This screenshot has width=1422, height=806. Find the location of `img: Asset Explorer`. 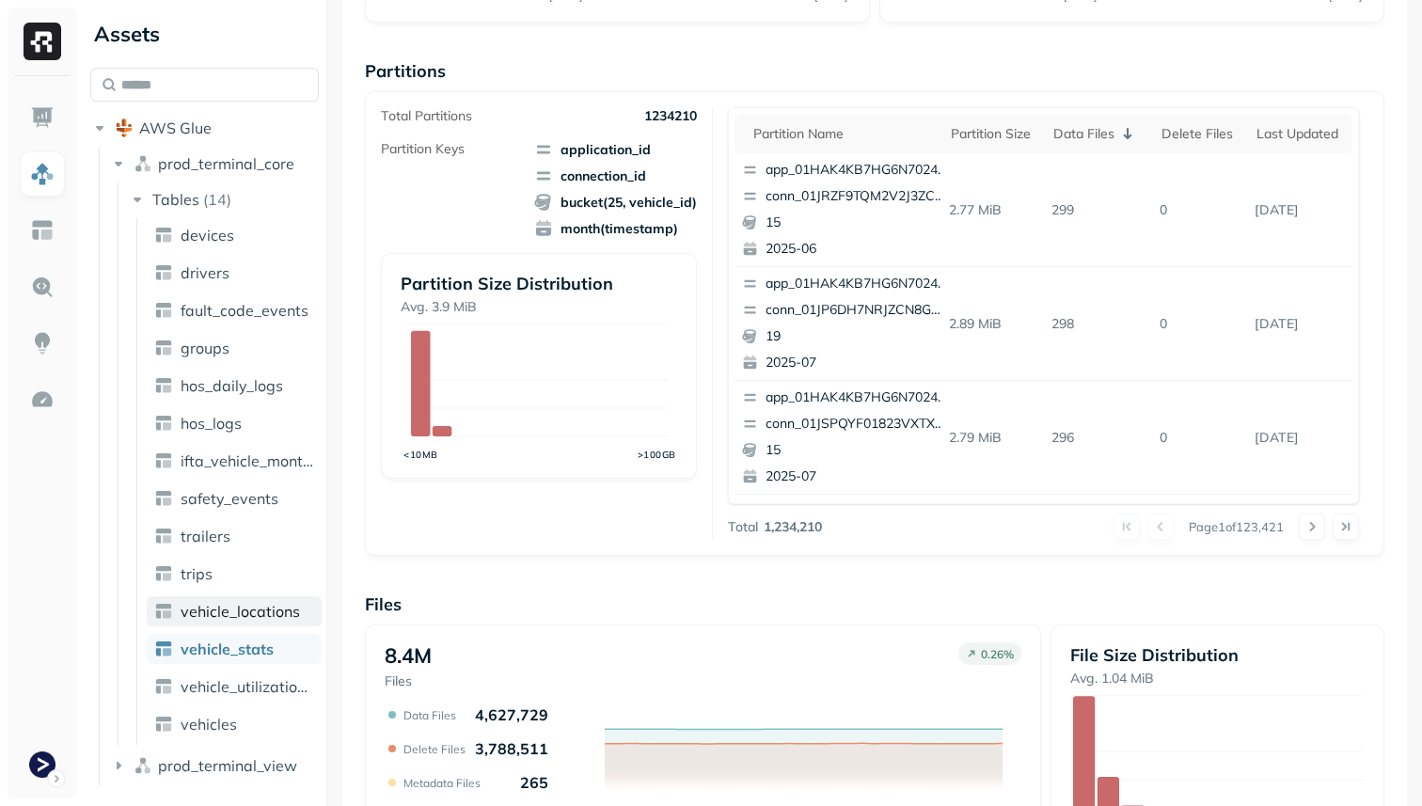

img: Asset Explorer is located at coordinates (42, 230).